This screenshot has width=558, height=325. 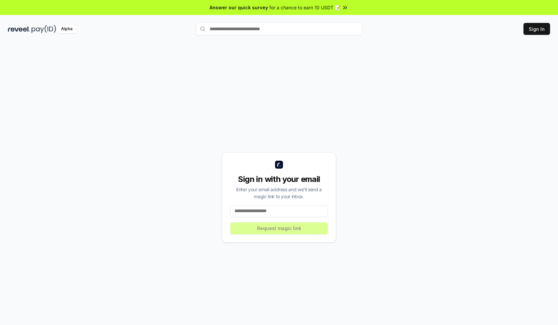 I want to click on img: reveel_dark, so click(x=19, y=29).